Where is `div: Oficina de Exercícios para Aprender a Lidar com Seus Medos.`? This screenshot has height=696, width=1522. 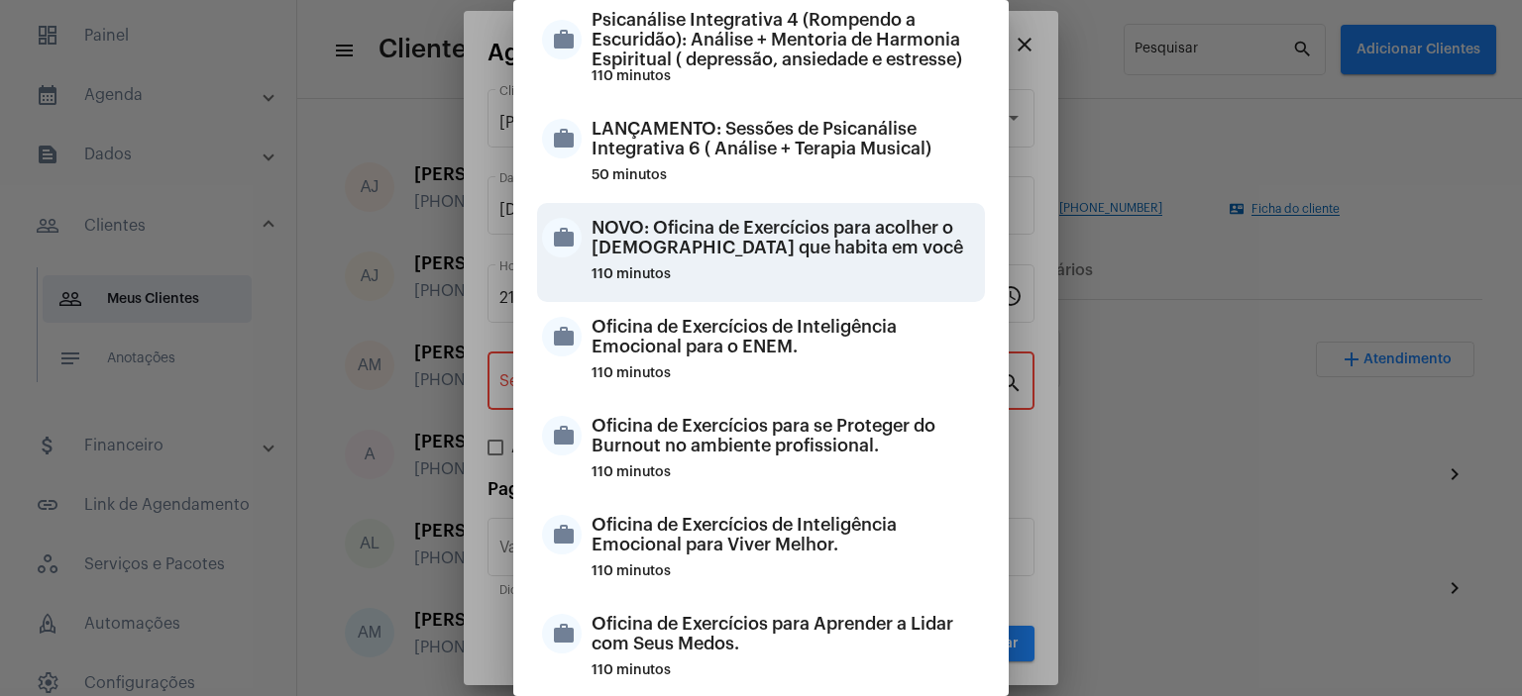
div: Oficina de Exercícios para Aprender a Lidar com Seus Medos. is located at coordinates (786, 634).